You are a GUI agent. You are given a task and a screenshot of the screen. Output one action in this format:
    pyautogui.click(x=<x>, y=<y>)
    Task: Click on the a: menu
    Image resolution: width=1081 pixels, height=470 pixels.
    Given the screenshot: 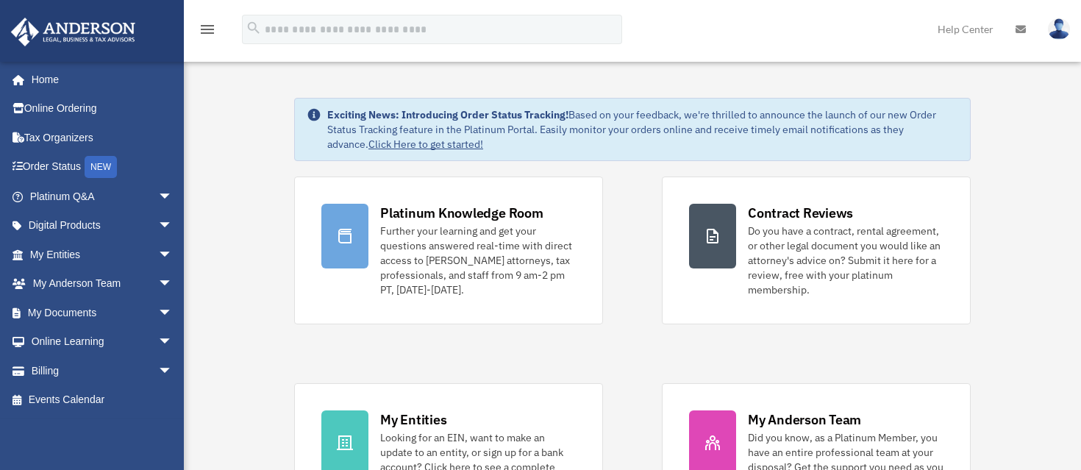 What is the action you would take?
    pyautogui.click(x=207, y=32)
    